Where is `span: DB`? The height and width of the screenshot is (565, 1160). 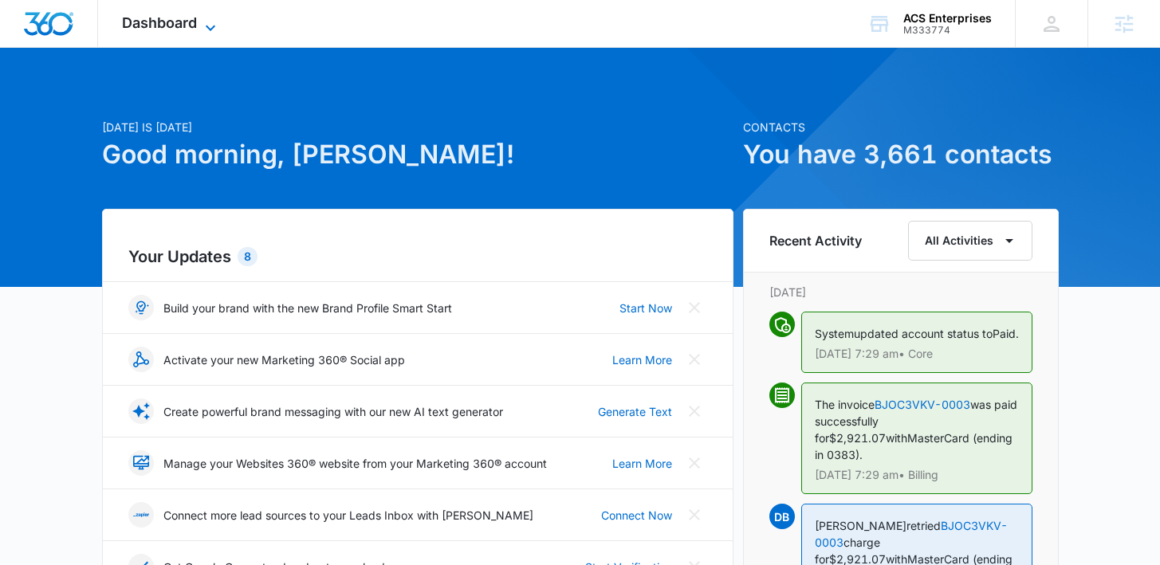 span: DB is located at coordinates (782, 517).